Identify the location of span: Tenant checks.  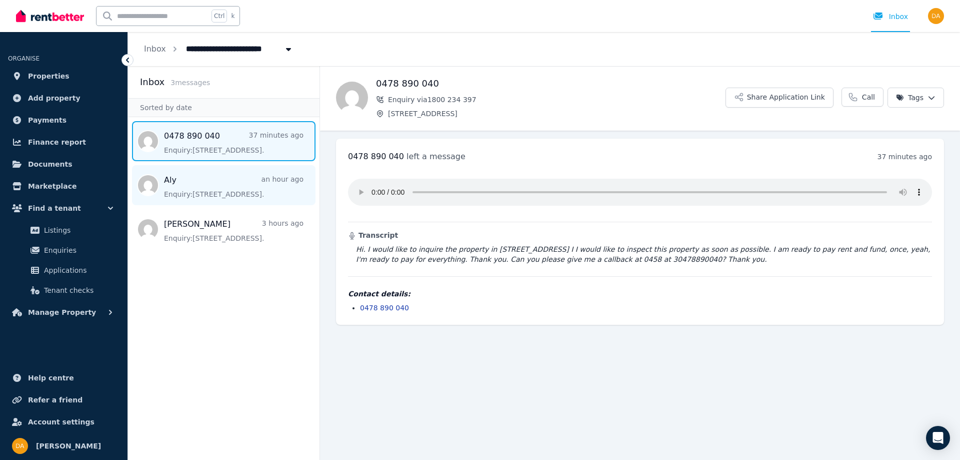
(78, 290).